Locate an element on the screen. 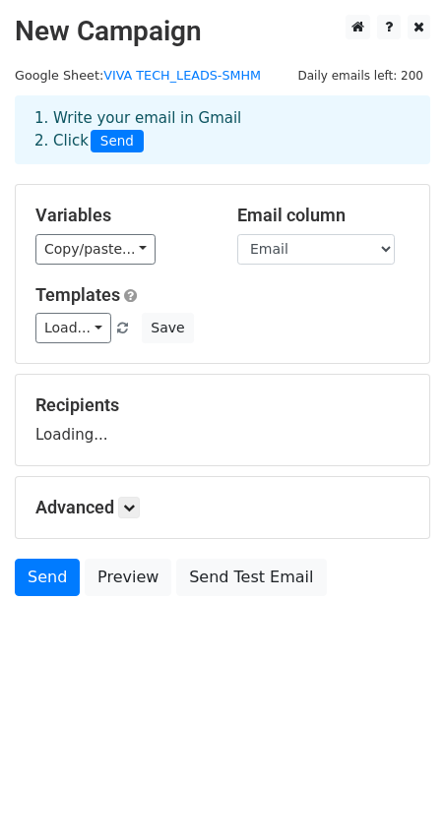 This screenshot has height=840, width=445. h2: New Campaign is located at coordinates (222, 31).